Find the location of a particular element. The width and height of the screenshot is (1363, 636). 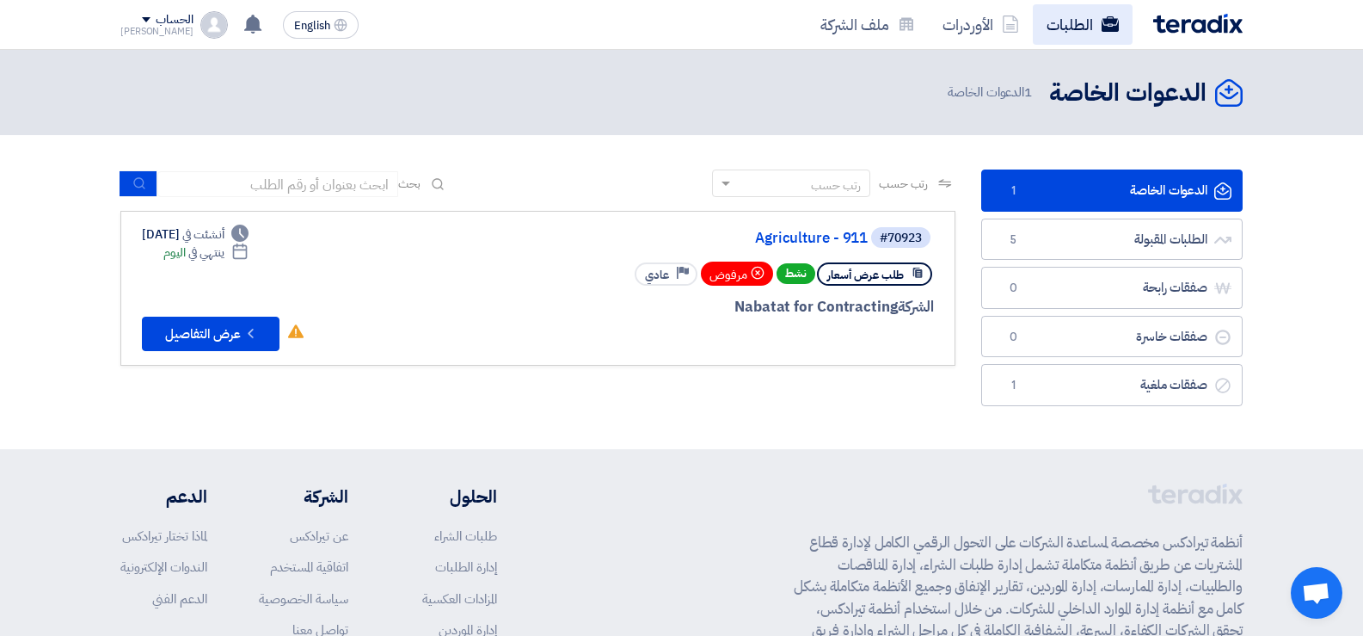

div: رتب حسب is located at coordinates (836, 185).